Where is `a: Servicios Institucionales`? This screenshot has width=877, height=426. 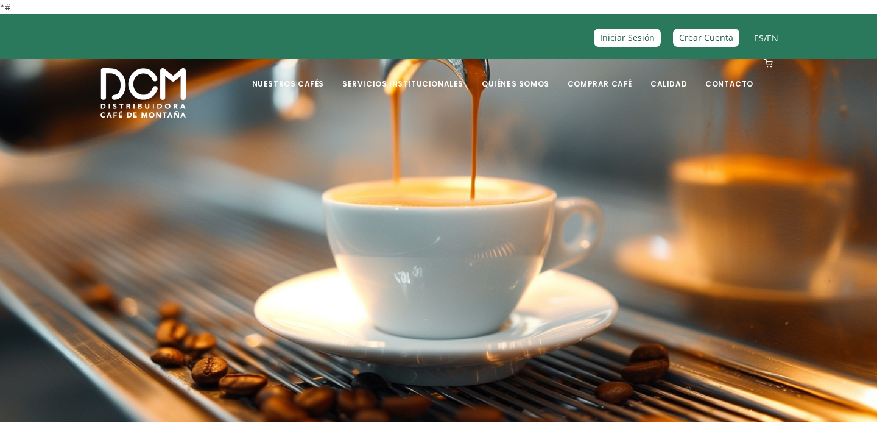 a: Servicios Institucionales is located at coordinates (402, 74).